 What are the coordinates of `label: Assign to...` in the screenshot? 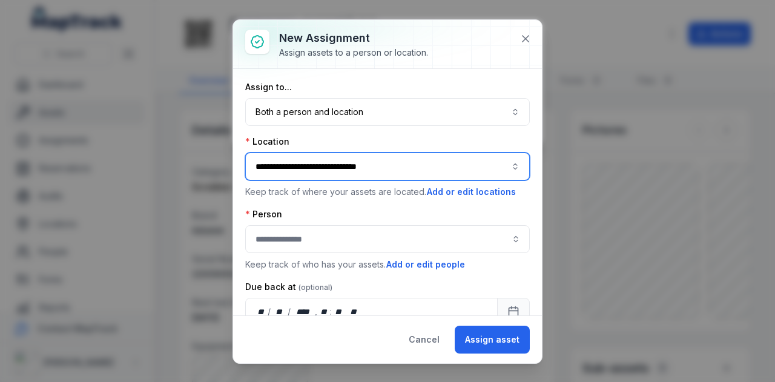 It's located at (268, 87).